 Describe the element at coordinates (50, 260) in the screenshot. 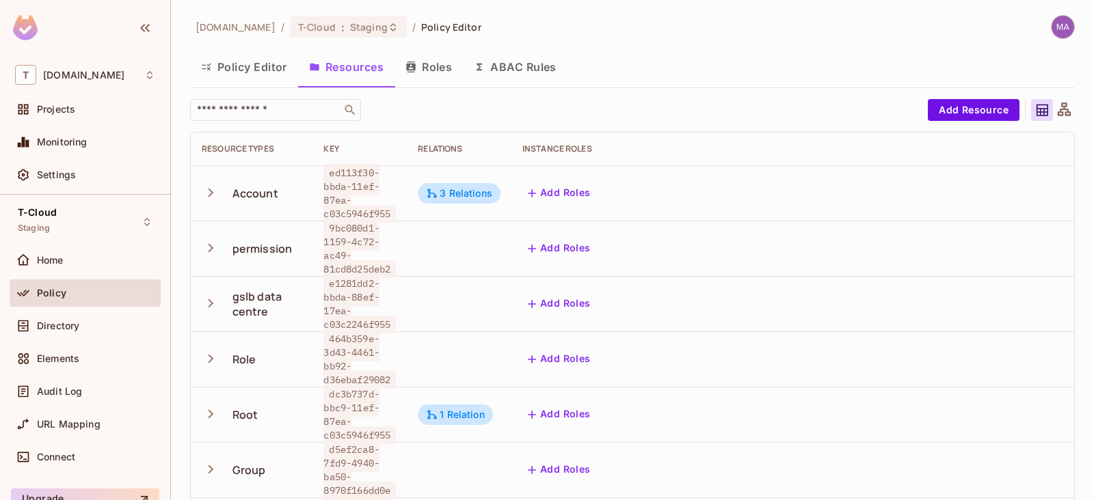

I see `span: Home` at that location.